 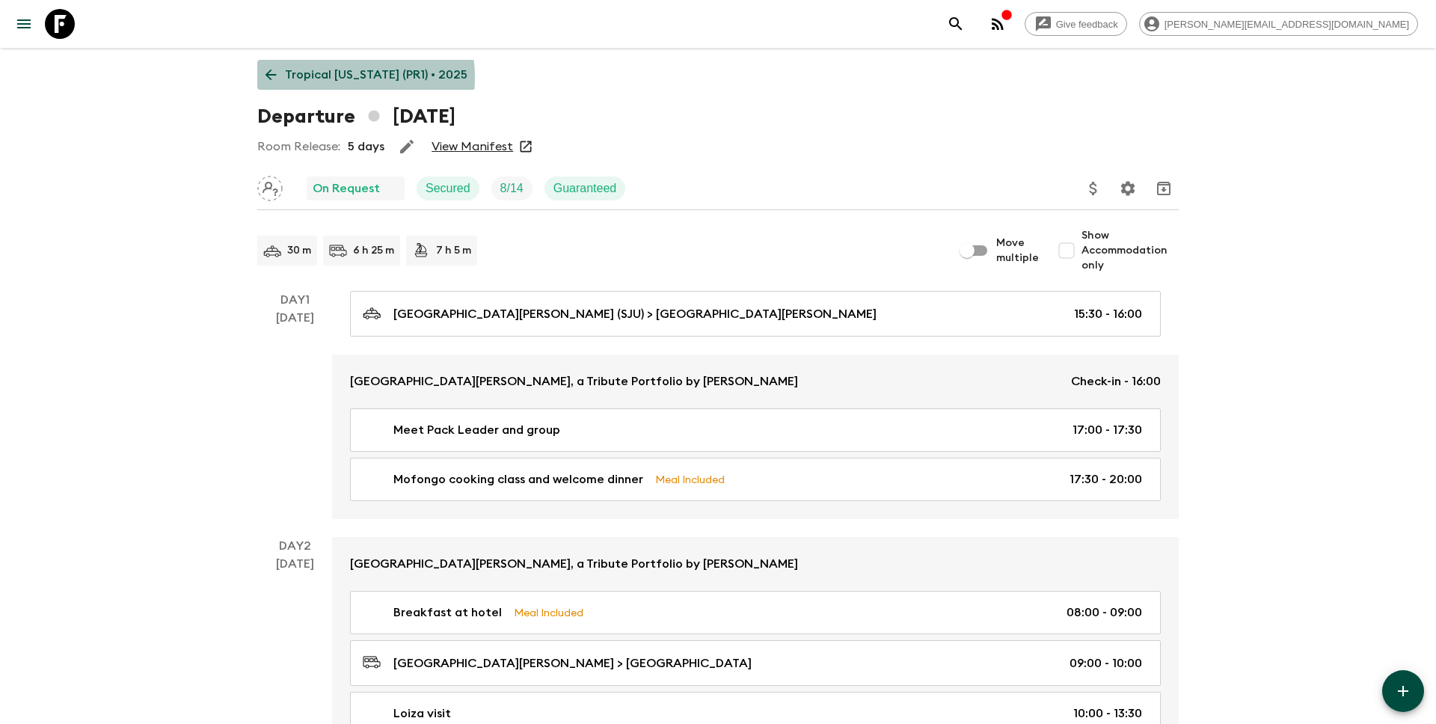 I want to click on p: Loiza visit, so click(x=422, y=714).